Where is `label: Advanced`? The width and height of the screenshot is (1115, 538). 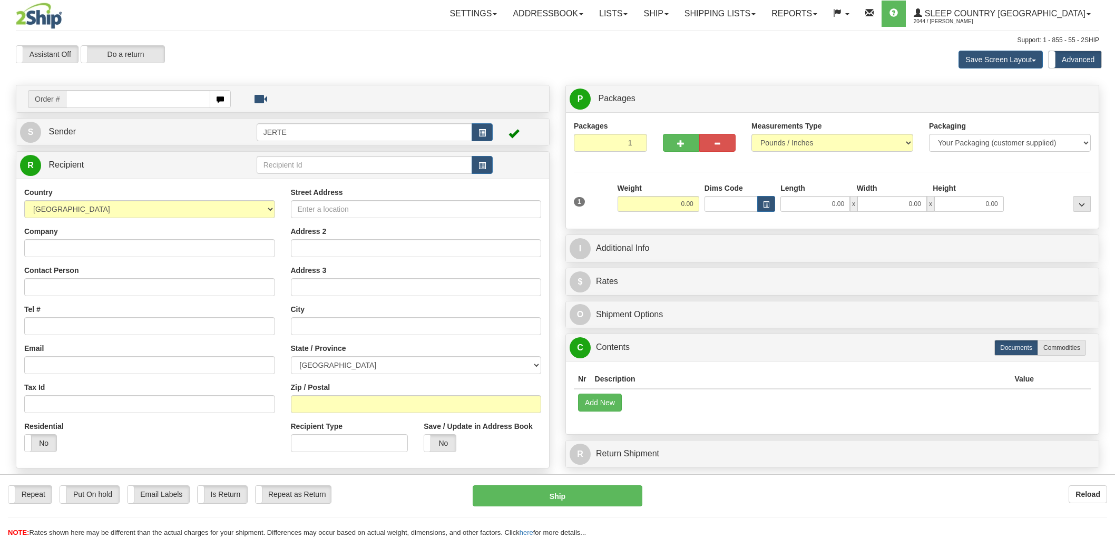 label: Advanced is located at coordinates (1075, 60).